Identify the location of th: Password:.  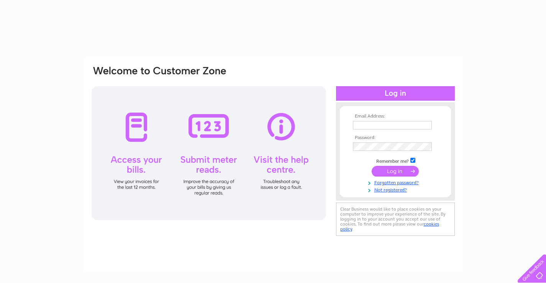
(395, 138).